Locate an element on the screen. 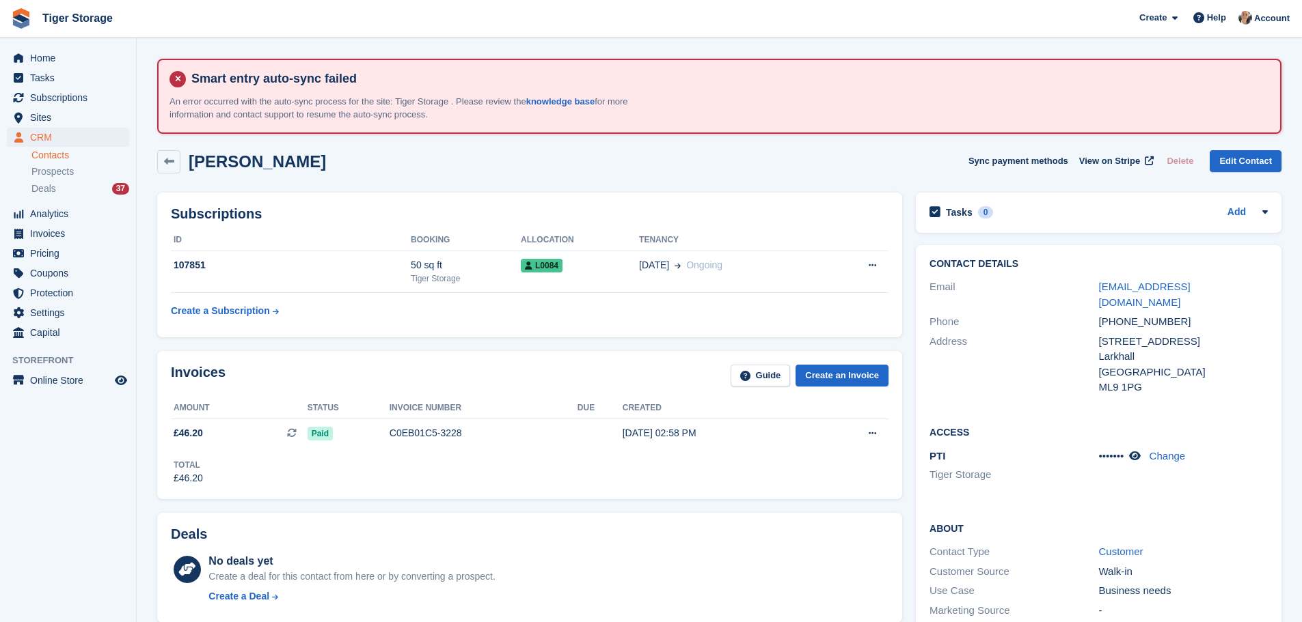  a: Change is located at coordinates (1167, 456).